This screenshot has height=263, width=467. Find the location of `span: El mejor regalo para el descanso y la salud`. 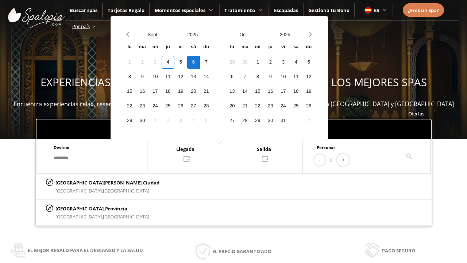

span: El mejor regalo para el descanso y la salud is located at coordinates (85, 250).